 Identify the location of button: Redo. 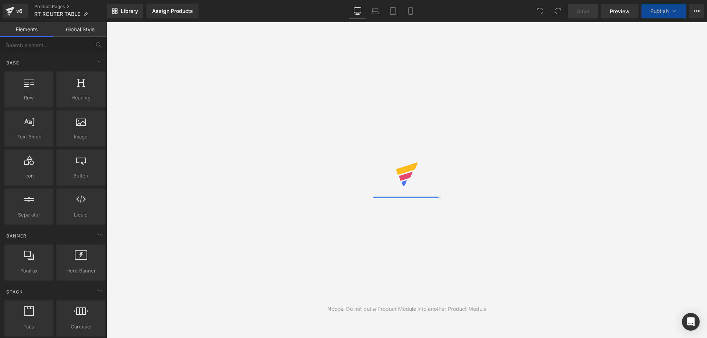
(558, 11).